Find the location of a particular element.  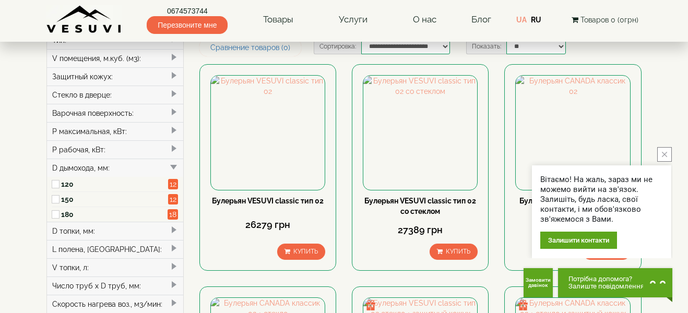

a: Булерьян CANADA классик 02 is located at coordinates (573, 201).